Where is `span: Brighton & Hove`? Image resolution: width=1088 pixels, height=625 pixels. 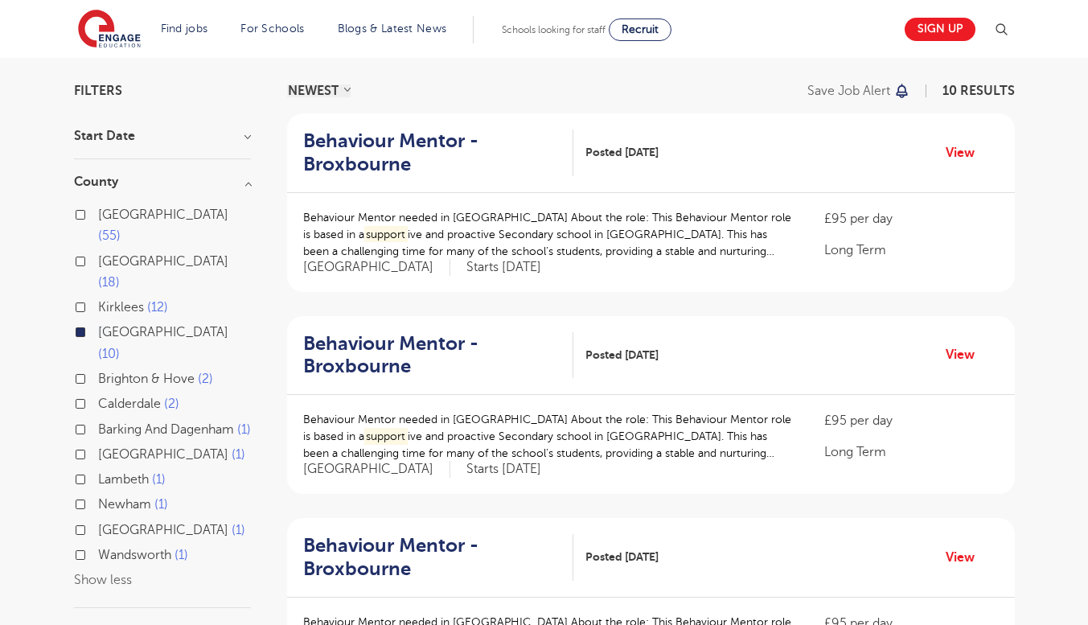 span: Brighton & Hove is located at coordinates (146, 379).